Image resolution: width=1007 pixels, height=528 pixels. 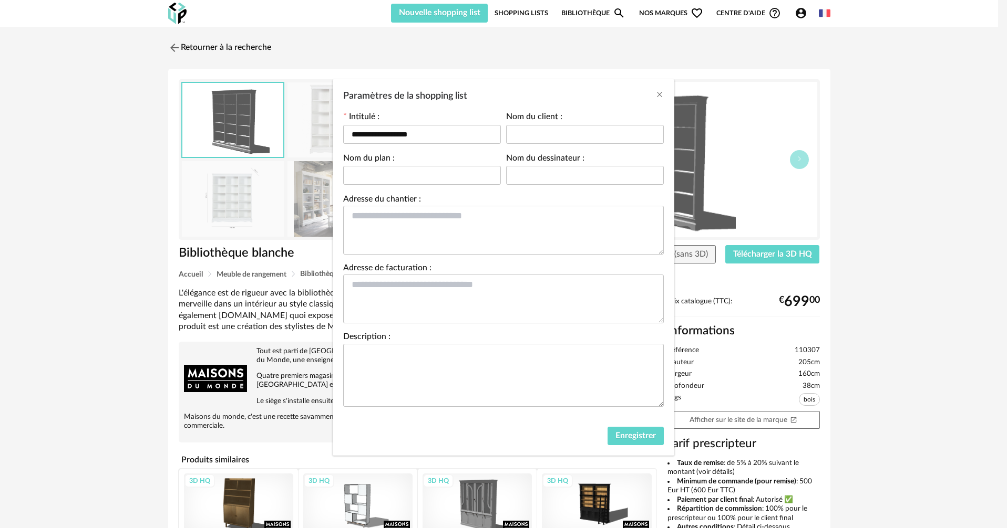 What do you see at coordinates (405, 96) in the screenshot?
I see `span: Paramètres de la shopping list` at bounding box center [405, 96].